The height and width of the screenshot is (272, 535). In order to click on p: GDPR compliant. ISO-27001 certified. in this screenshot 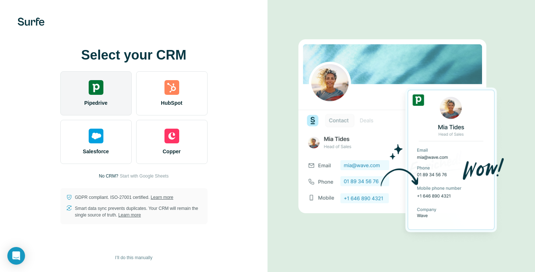, I will do `click(124, 198)`.